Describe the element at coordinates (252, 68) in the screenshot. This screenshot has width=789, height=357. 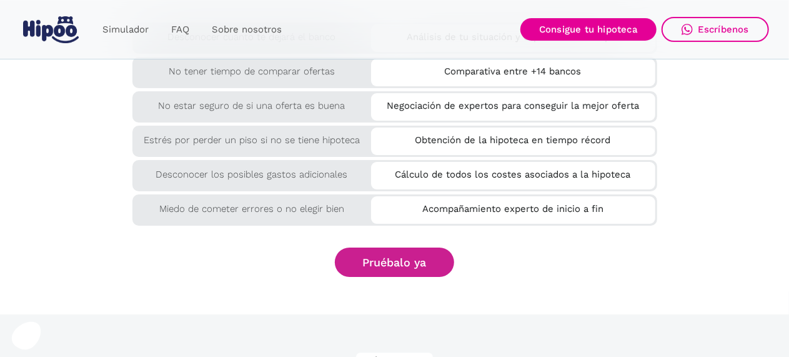
I see `div: No tener tiempo de comparar ofertas` at that location.